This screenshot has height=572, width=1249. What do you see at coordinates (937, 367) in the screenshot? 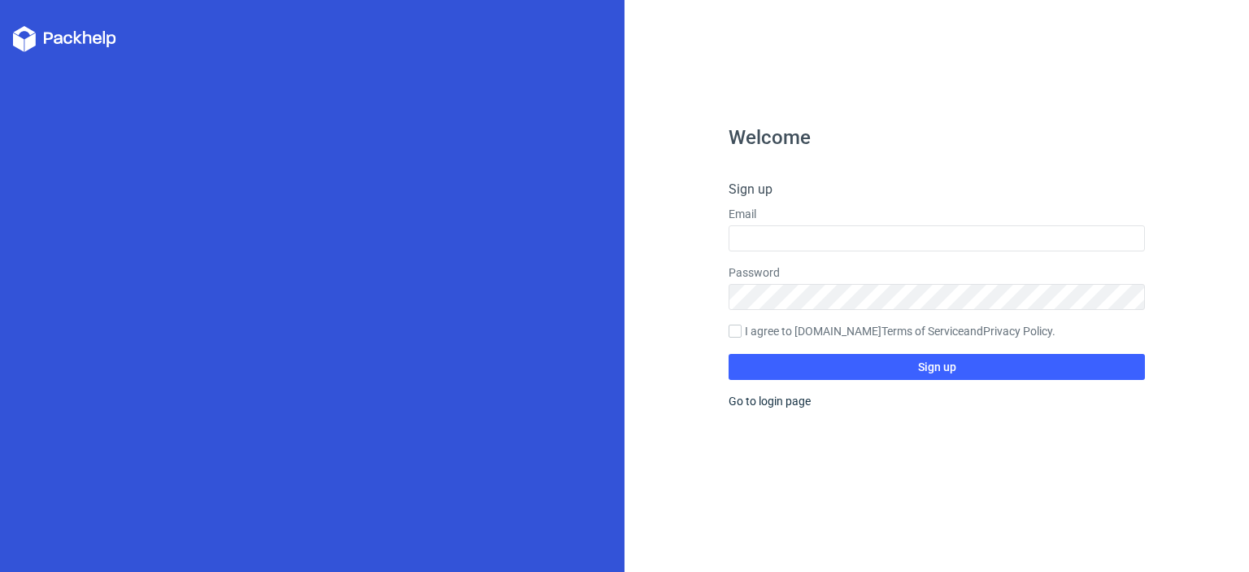
I see `button: Sign up` at bounding box center [937, 367].